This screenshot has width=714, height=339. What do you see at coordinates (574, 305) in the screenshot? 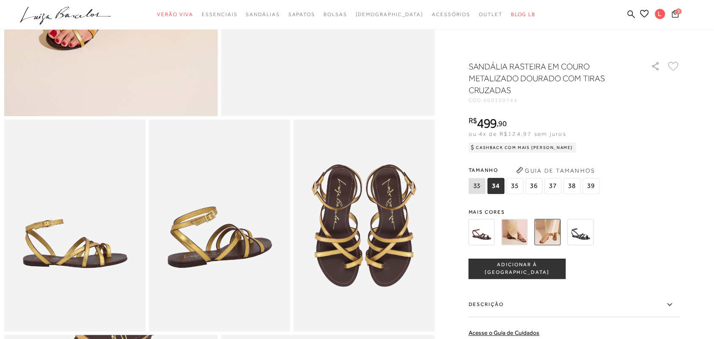
I see `label: Descrição` at bounding box center [574, 305].